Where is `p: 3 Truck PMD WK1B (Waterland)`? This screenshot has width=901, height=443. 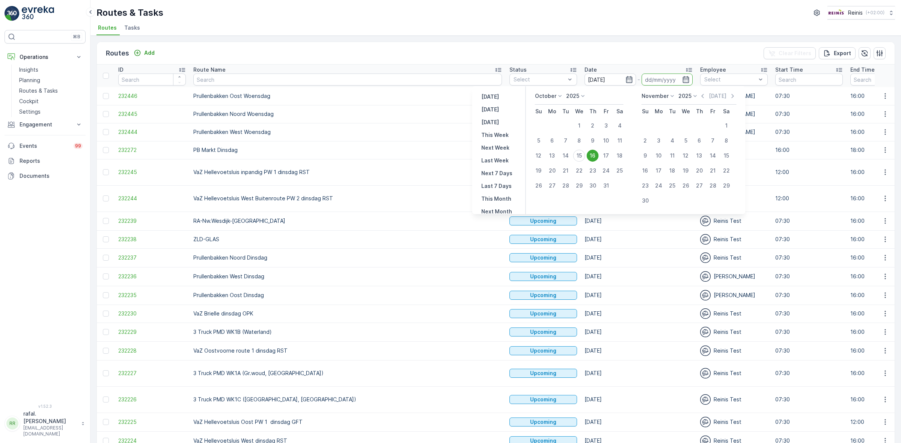
p: 3 Truck PMD WK1B (Waterland) is located at coordinates (348, 332).